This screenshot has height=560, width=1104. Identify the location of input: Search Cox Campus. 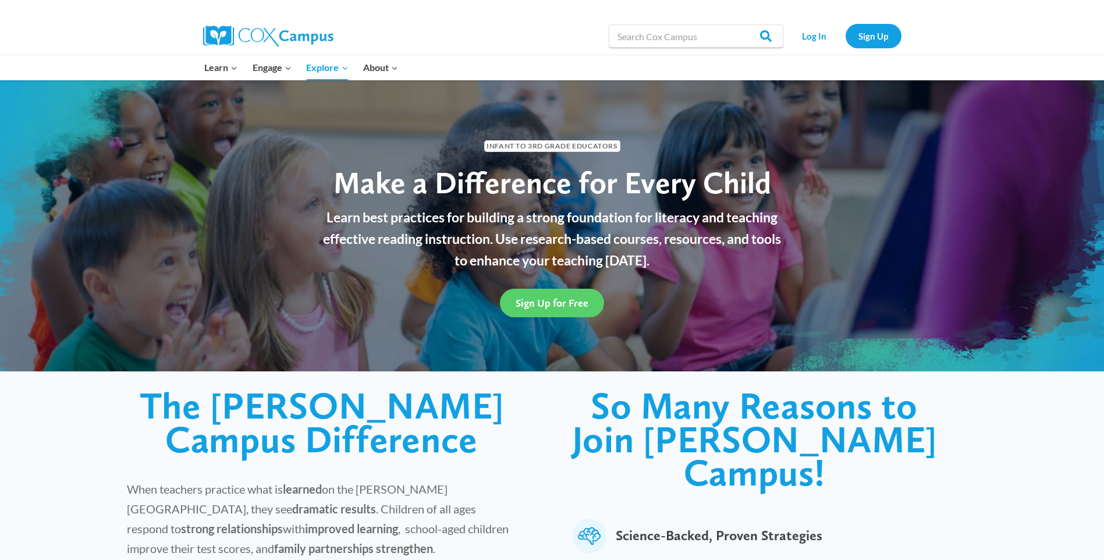
(696, 36).